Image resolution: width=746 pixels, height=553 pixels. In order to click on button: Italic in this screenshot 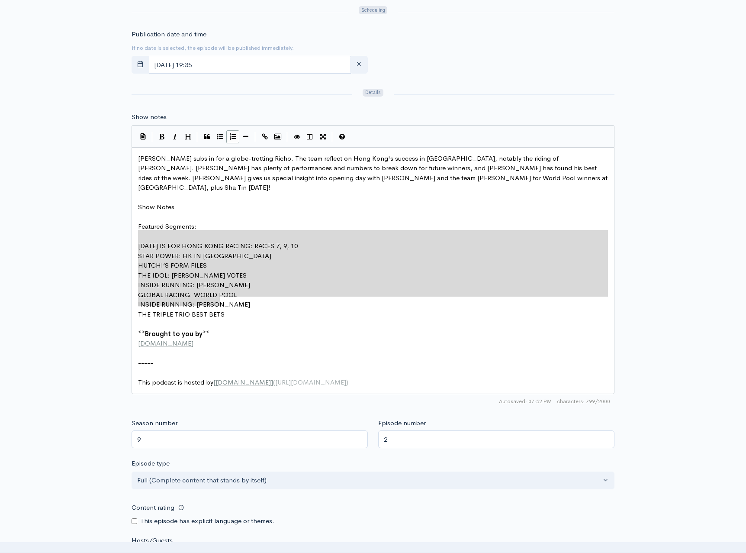, I will do `click(175, 137)`.